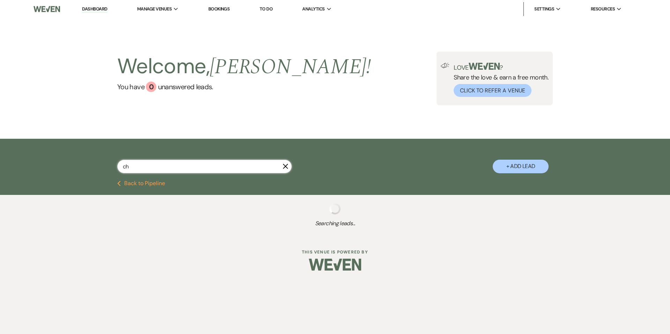 The image size is (670, 334). Describe the element at coordinates (484, 66) in the screenshot. I see `img: weven-logo-green.svg` at that location.